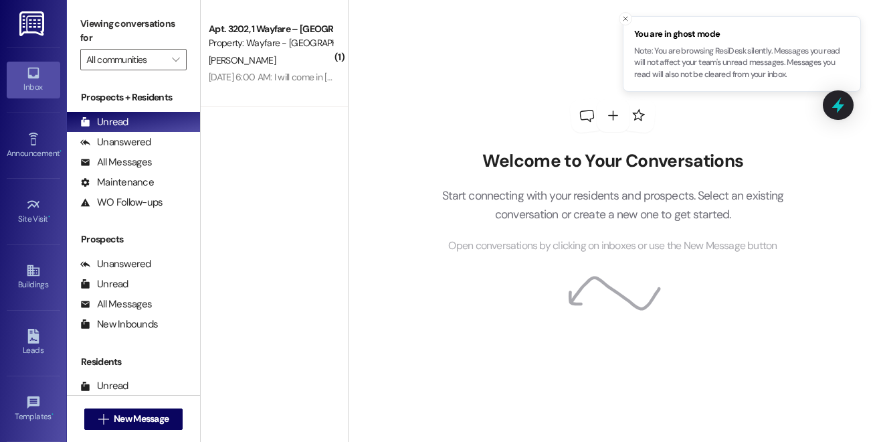 The height and width of the screenshot is (442, 877). Describe the element at coordinates (33, 277) in the screenshot. I see `a: Buildings` at that location.